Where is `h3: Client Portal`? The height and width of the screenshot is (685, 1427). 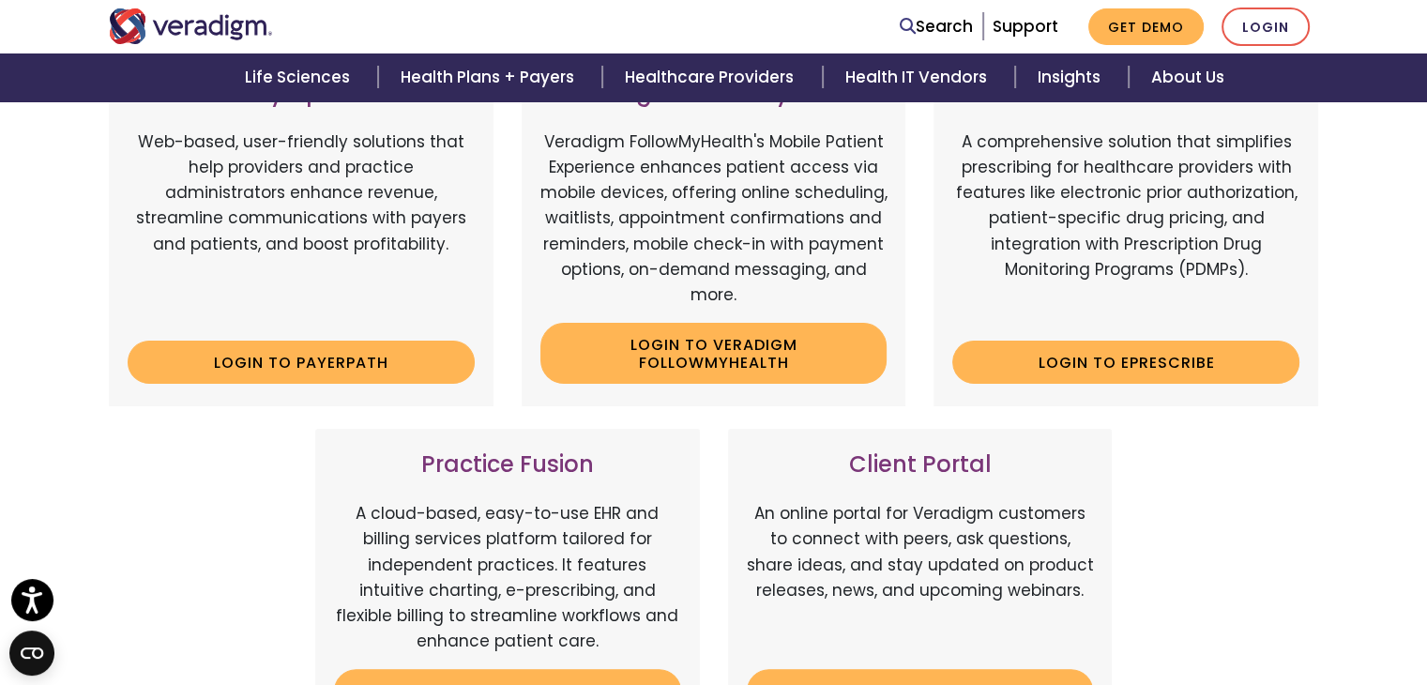
h3: Client Portal is located at coordinates (920, 464).